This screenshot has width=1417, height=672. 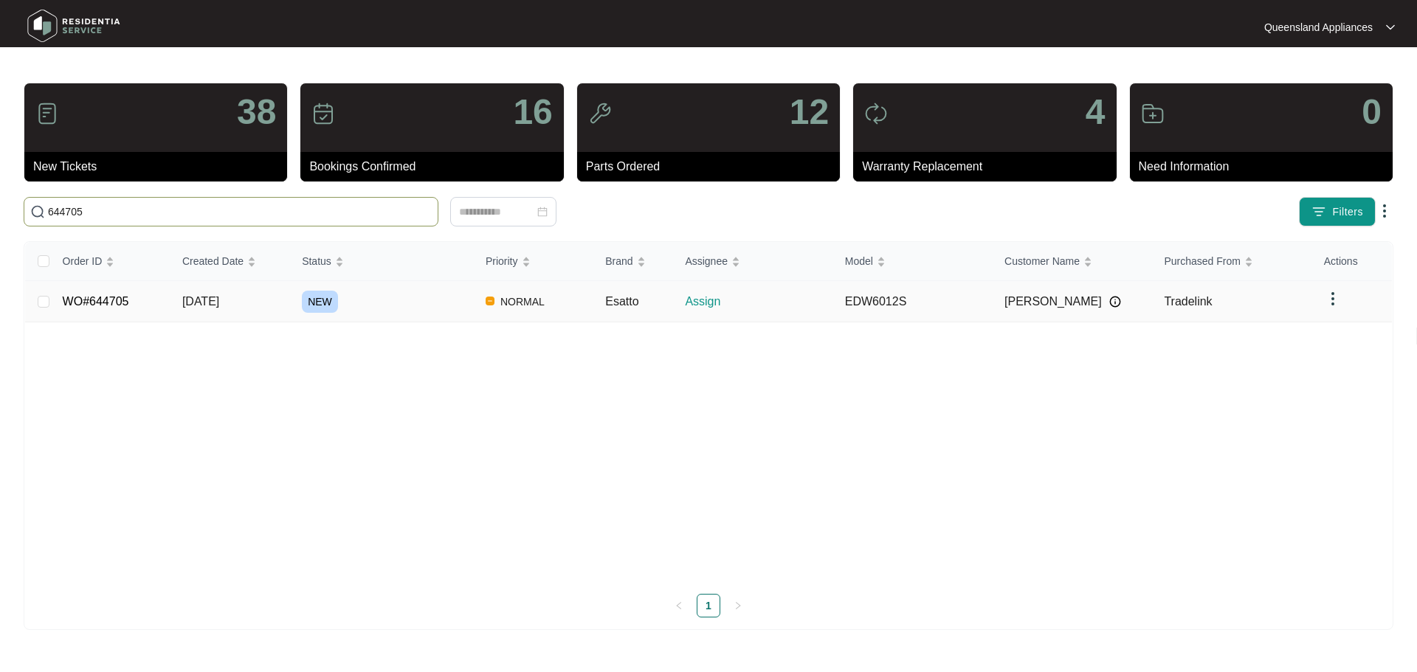 I want to click on img: search-icon, so click(x=38, y=212).